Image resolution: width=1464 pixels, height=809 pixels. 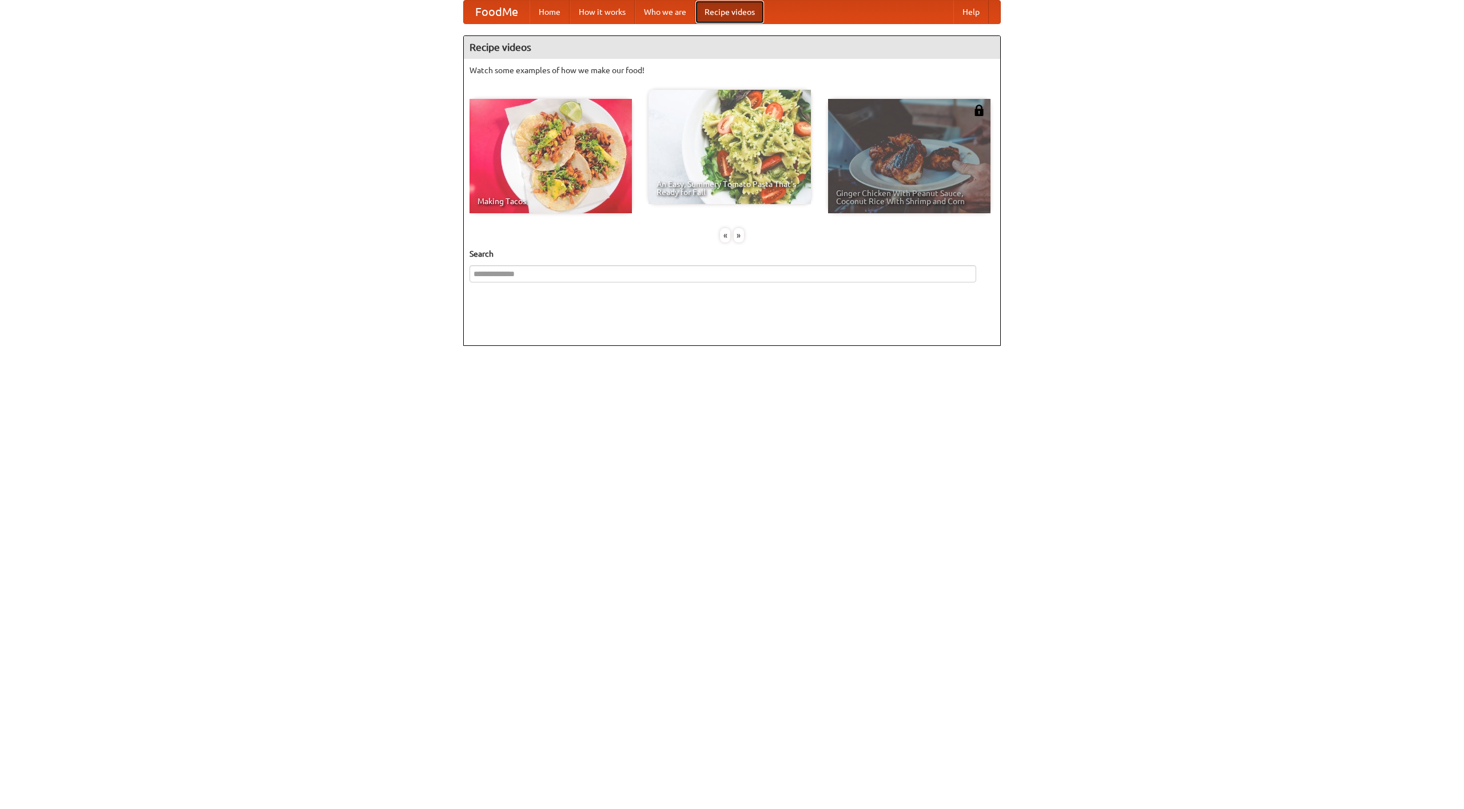 What do you see at coordinates (665, 12) in the screenshot?
I see `a: Who we are` at bounding box center [665, 12].